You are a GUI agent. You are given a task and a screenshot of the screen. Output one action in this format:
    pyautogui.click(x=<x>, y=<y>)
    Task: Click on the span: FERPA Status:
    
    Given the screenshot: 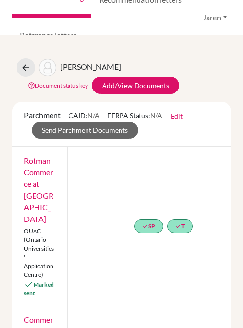 What is the action you would take?
    pyautogui.click(x=135, y=115)
    